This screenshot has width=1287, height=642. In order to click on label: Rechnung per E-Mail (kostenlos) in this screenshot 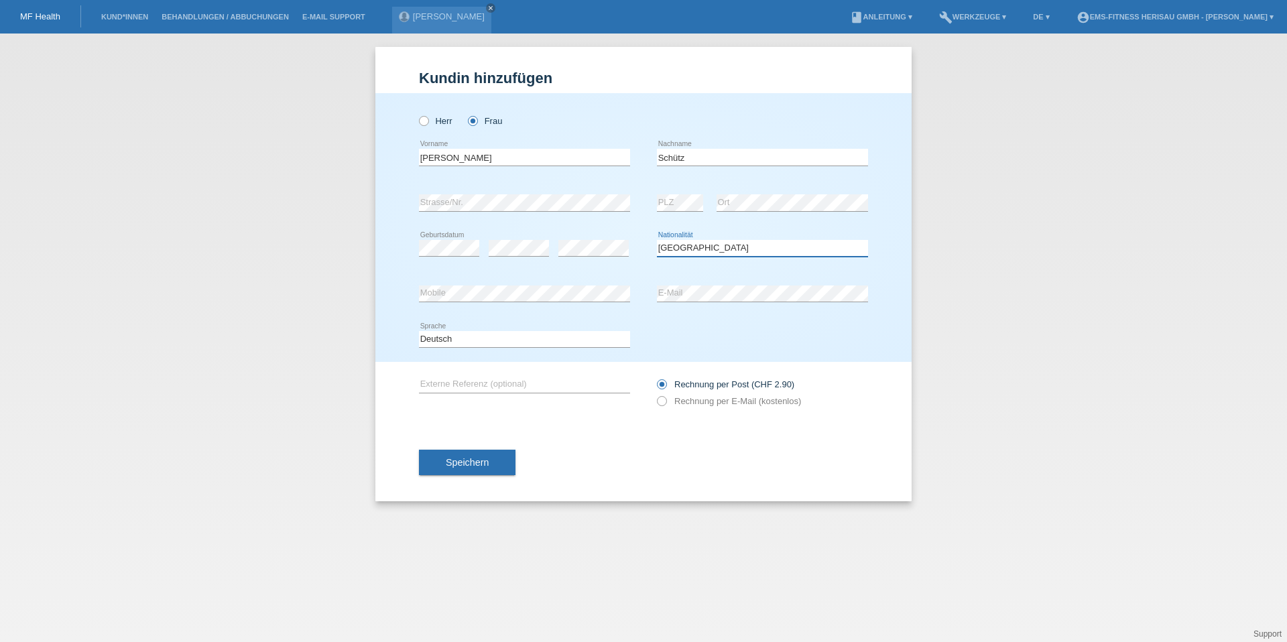, I will do `click(728, 401)`.